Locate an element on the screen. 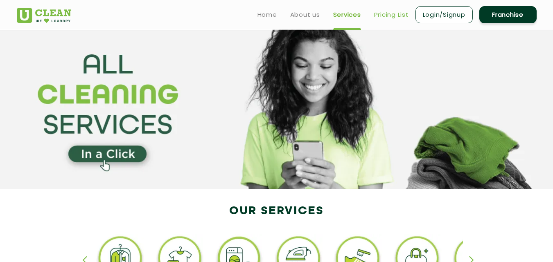  a: Pricing List is located at coordinates (391, 15).